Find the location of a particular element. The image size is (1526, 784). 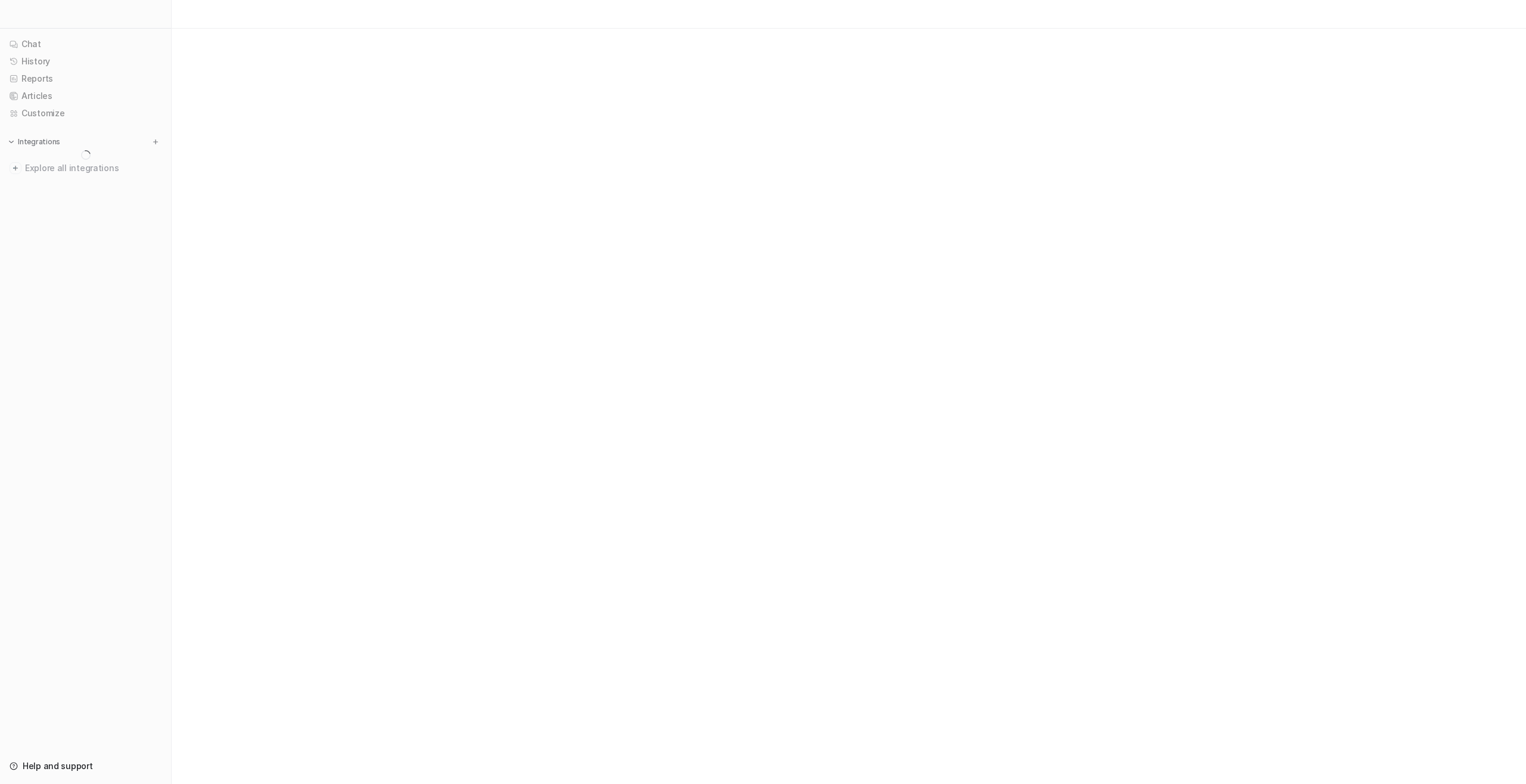

a: Chat is located at coordinates (85, 44).